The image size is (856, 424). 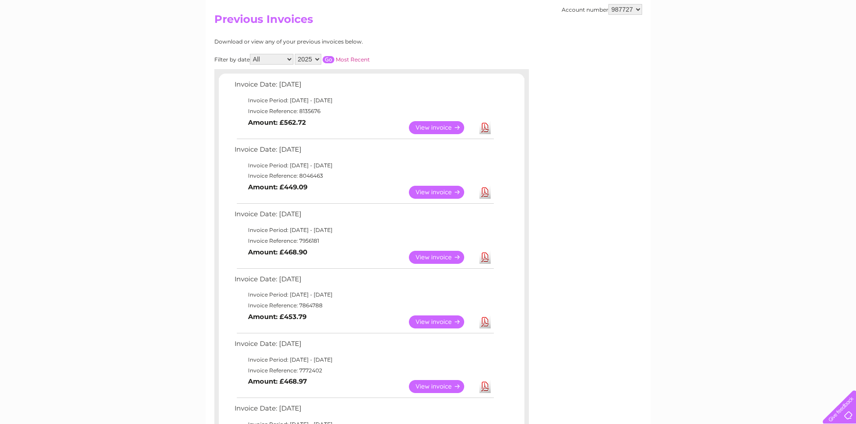 What do you see at coordinates (717, 10) in the screenshot?
I see `a: 0333 014 3131` at bounding box center [717, 10].